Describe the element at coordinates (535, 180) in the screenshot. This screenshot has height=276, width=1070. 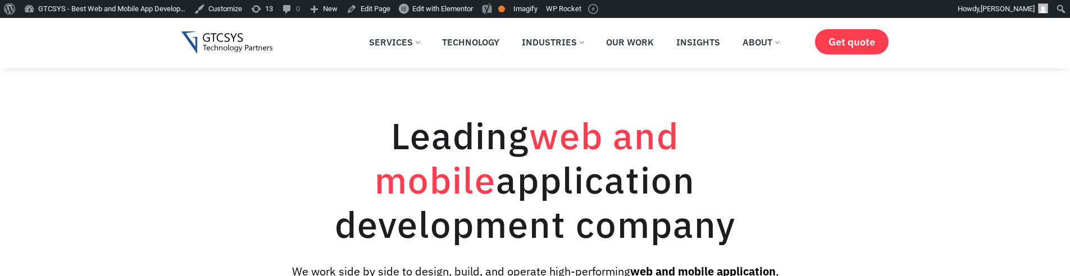
I see `h1: Leading application development company` at that location.